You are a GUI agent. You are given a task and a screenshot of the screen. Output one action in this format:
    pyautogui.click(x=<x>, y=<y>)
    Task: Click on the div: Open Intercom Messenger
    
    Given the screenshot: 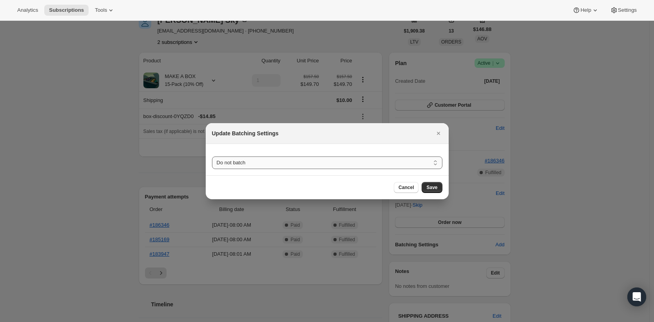 What is the action you would take?
    pyautogui.click(x=637, y=297)
    